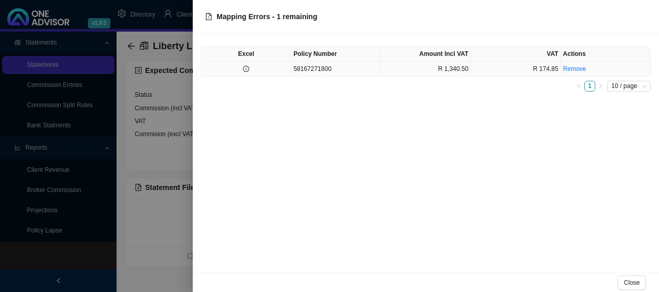 The image size is (659, 292). Describe the element at coordinates (515, 69) in the screenshot. I see `td: R 174.85` at that location.